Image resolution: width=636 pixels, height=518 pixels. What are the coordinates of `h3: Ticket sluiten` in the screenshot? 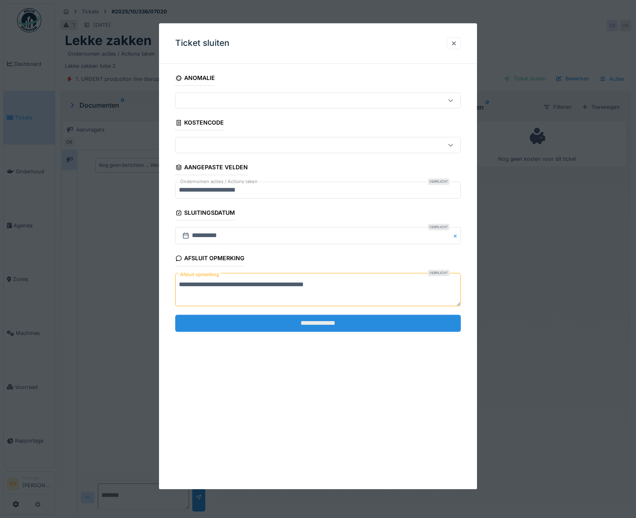 It's located at (202, 43).